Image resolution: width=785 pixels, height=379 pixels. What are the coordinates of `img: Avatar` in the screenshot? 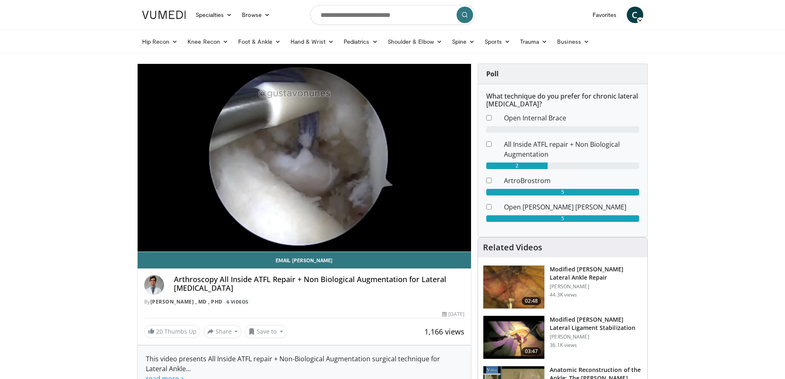 It's located at (154, 285).